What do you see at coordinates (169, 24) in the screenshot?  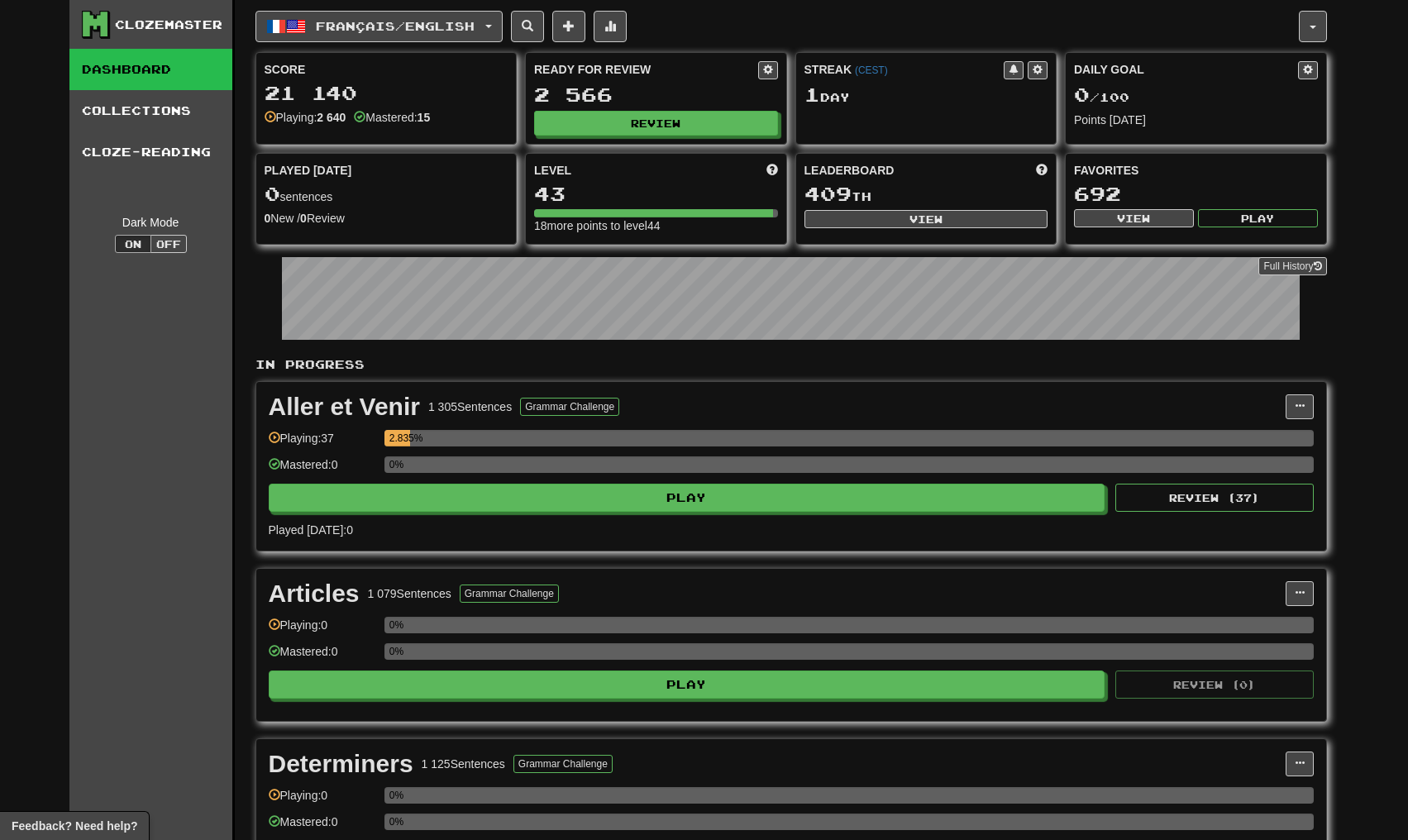 I see `div: Clozemaster` at bounding box center [169, 24].